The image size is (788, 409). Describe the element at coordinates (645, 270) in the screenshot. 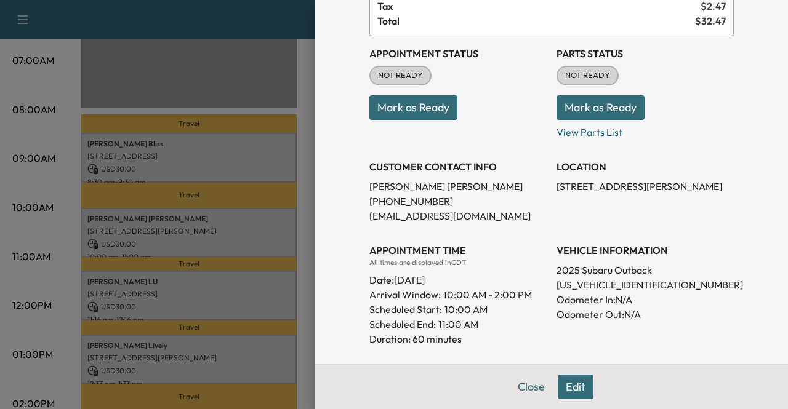

I see `p: 2025 Subaru Outback` at that location.